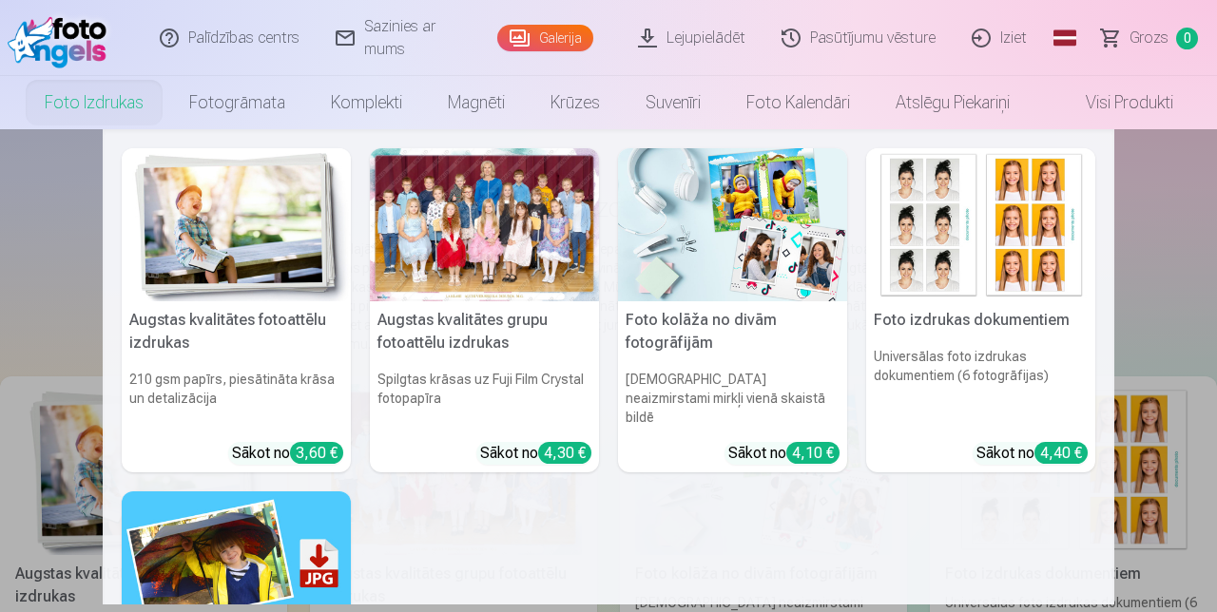  I want to click on h6: Spilgtas krāsas uz Fuji Film Crystal fotopapīra, so click(484, 398).